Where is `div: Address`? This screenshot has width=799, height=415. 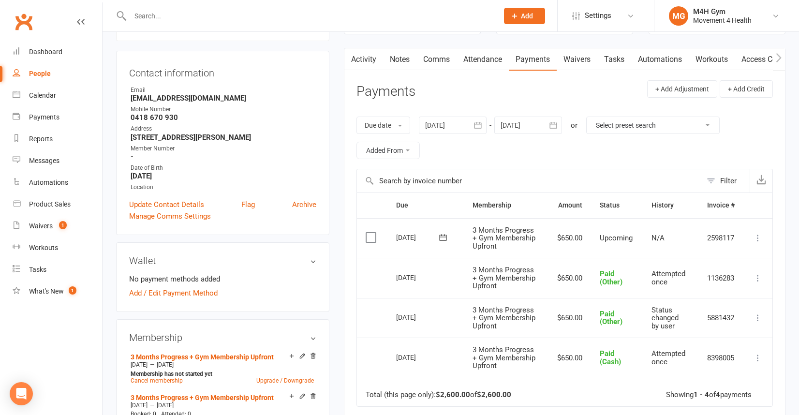 div: Address is located at coordinates (224, 129).